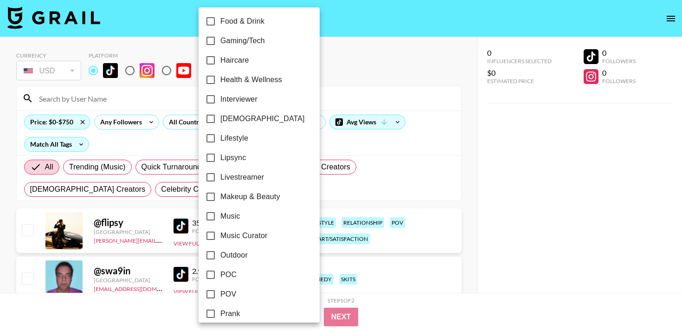 This screenshot has height=330, width=682. What do you see at coordinates (250, 197) in the screenshot?
I see `span: Makeup & Beauty` at bounding box center [250, 197].